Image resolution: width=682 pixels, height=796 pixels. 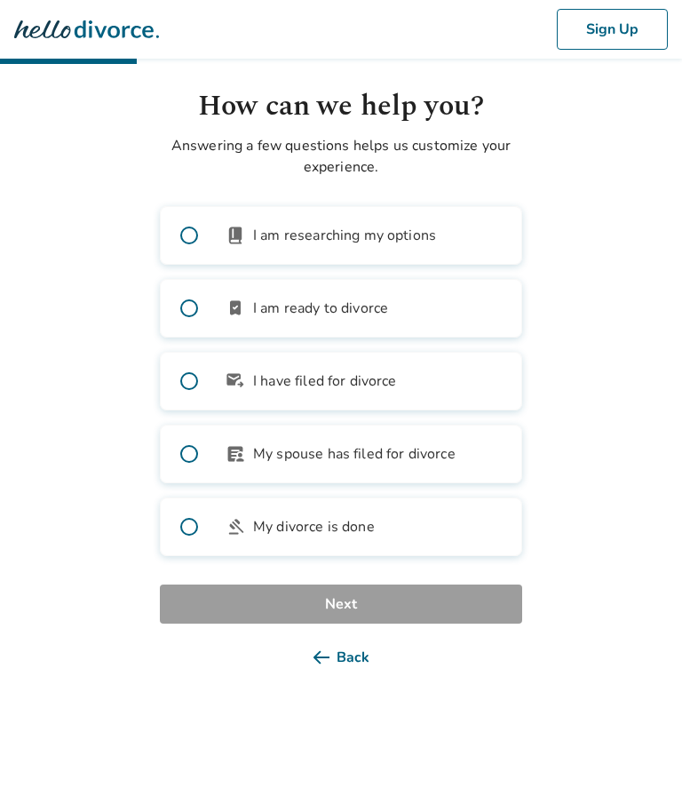 I want to click on button: Back, so click(x=341, y=657).